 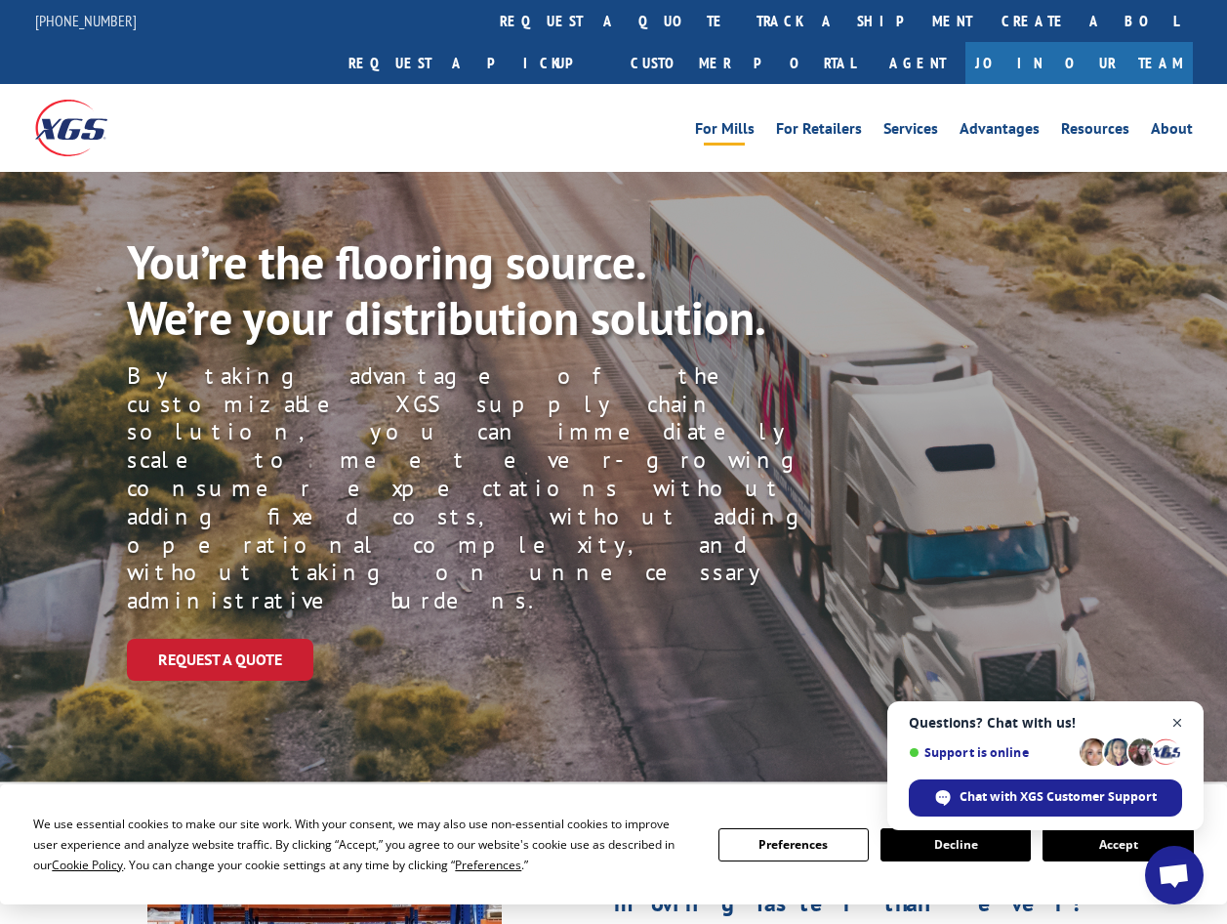 What do you see at coordinates (475, 62) in the screenshot?
I see `a: Request a pickup` at bounding box center [475, 62].